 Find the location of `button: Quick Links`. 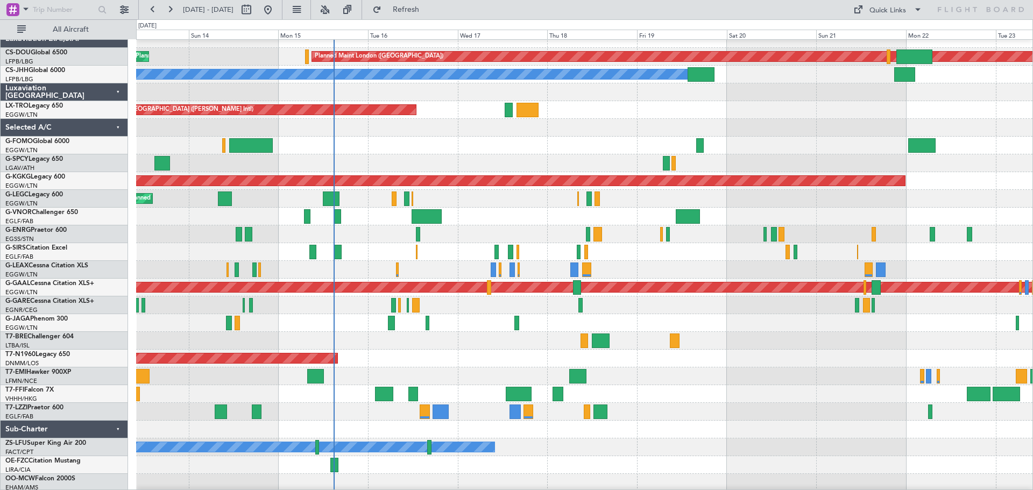

button: Quick Links is located at coordinates (888, 10).